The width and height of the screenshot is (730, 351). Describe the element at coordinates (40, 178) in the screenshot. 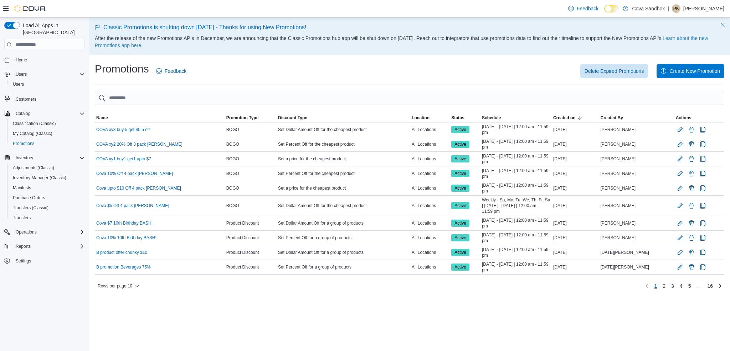

I see `span: Inventory Manager (Classic)` at that location.